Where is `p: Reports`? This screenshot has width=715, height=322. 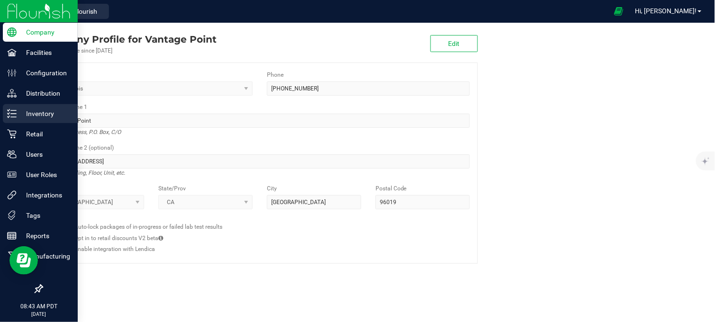 p: Reports is located at coordinates (45, 236).